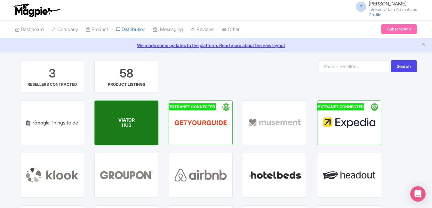 Image resolution: width=432 pixels, height=208 pixels. Describe the element at coordinates (126, 123) in the screenshot. I see `a: EXTRANET CONNECTED 103 VIATOR HUB` at that location.